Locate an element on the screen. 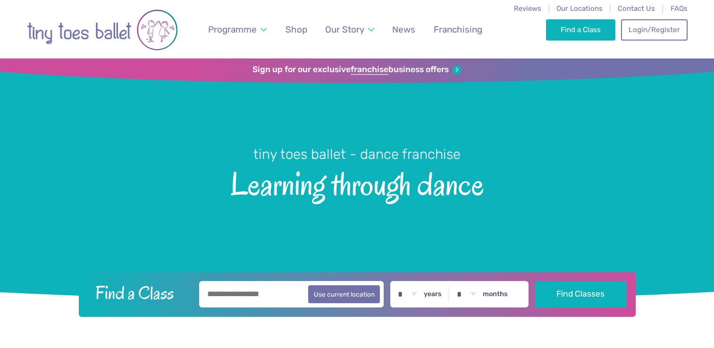 This screenshot has height=348, width=714. a: News is located at coordinates (404, 29).